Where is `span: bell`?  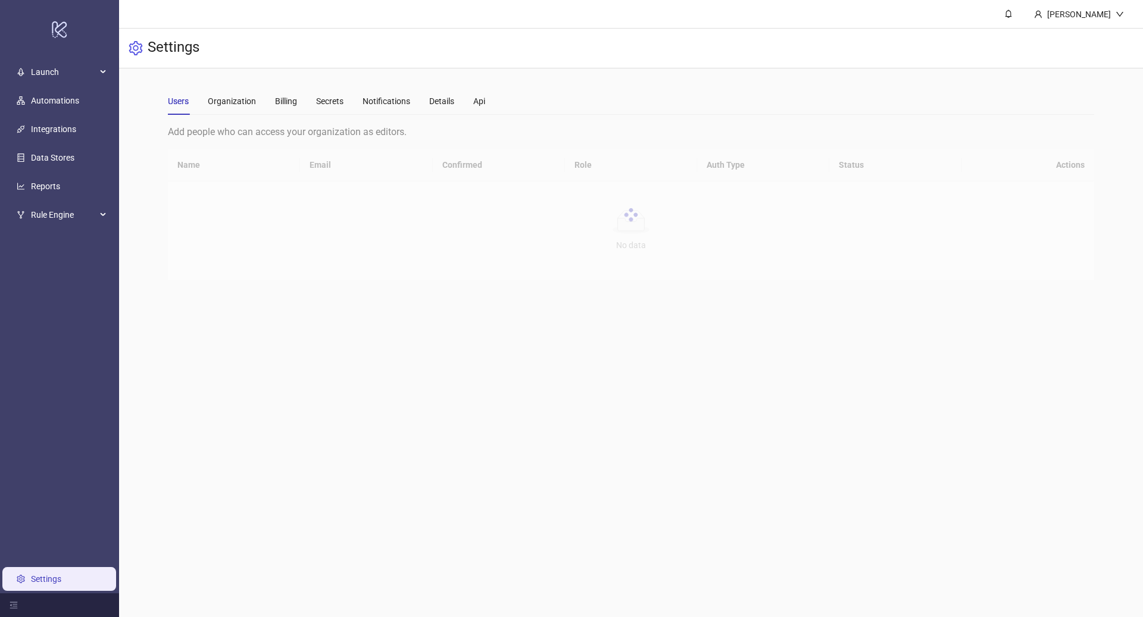 span: bell is located at coordinates (1009, 14).